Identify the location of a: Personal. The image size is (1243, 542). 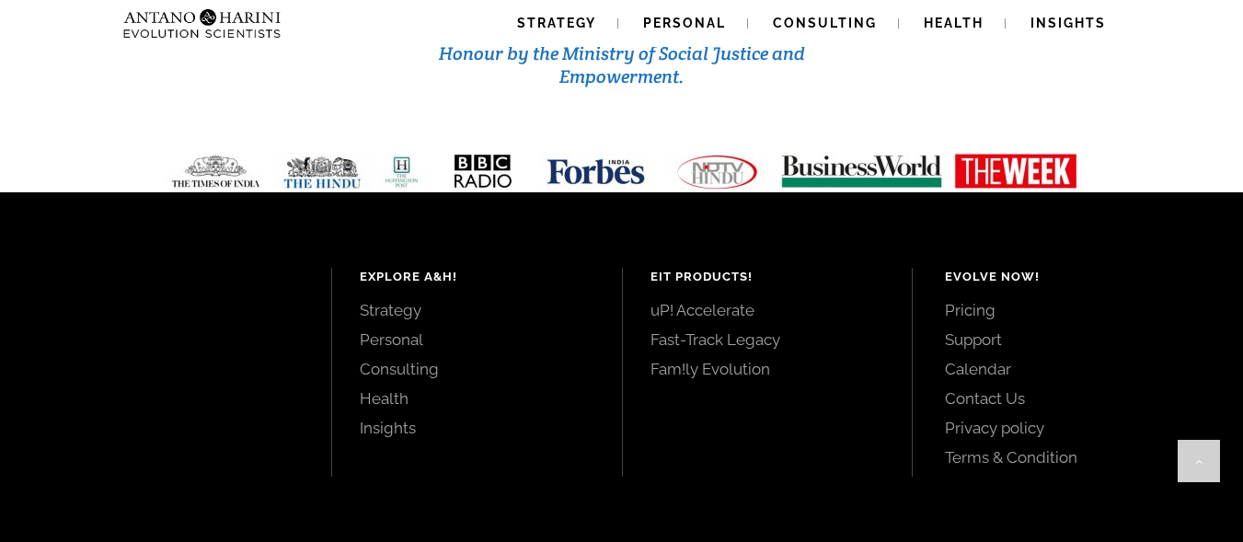
(476, 339).